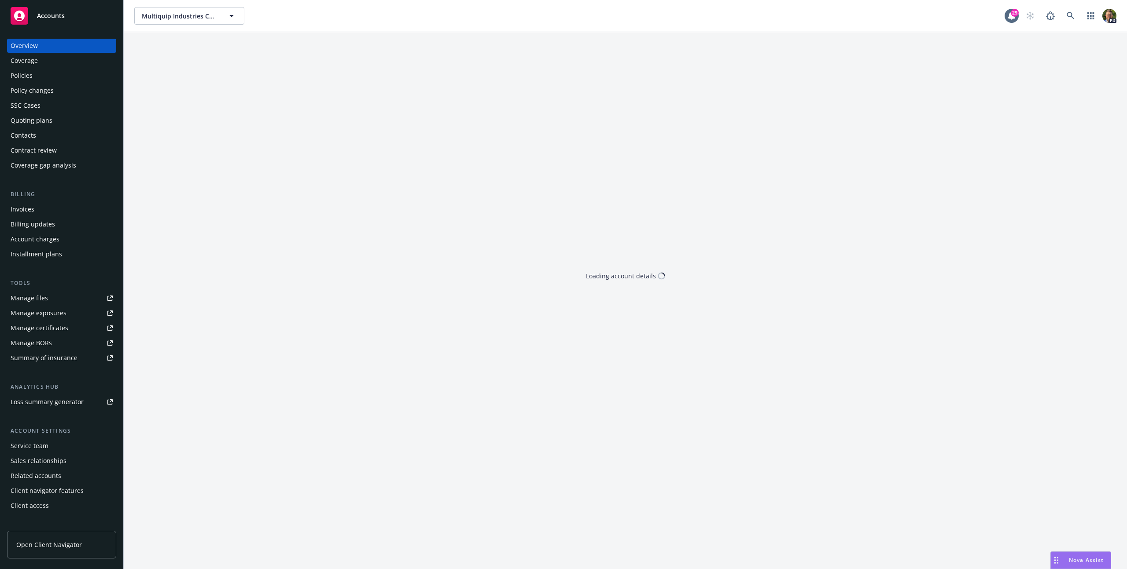 The width and height of the screenshot is (1127, 569). I want to click on div: Account charges, so click(35, 239).